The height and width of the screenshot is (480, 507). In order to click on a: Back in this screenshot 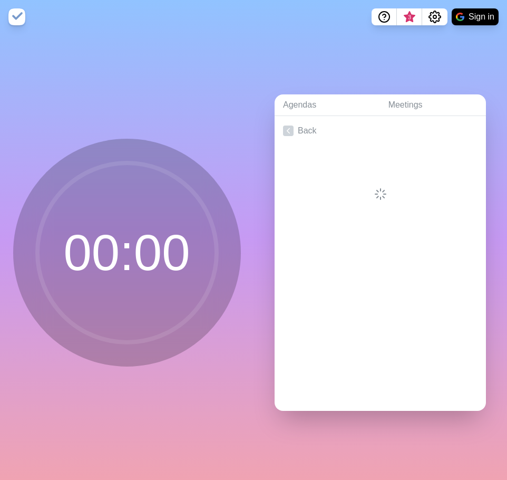, I will do `click(380, 131)`.